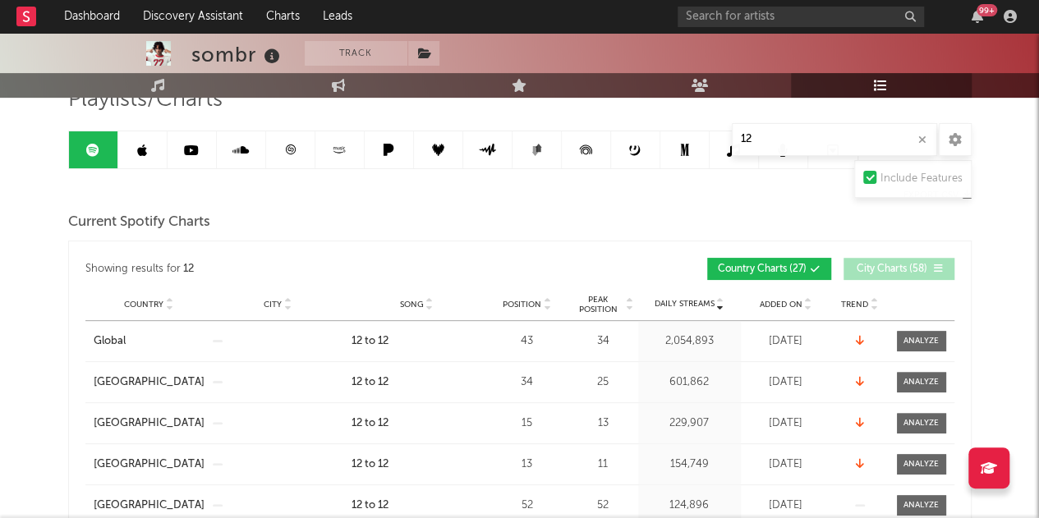 This screenshot has width=1039, height=518. Describe the element at coordinates (139, 223) in the screenshot. I see `span: Current Spotify Charts` at that location.